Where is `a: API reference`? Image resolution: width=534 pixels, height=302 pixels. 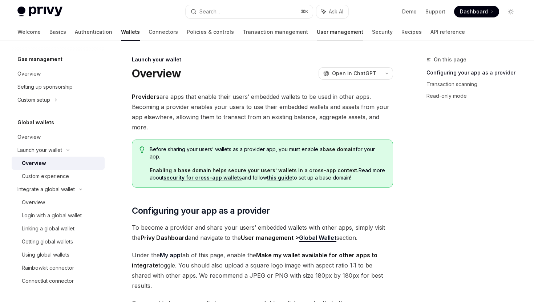
a: API reference is located at coordinates (447, 32).